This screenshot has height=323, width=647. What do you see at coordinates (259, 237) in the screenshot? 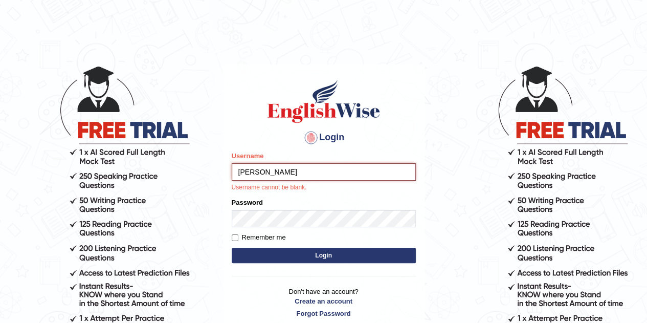
I see `label: Remember me` at bounding box center [259, 237].